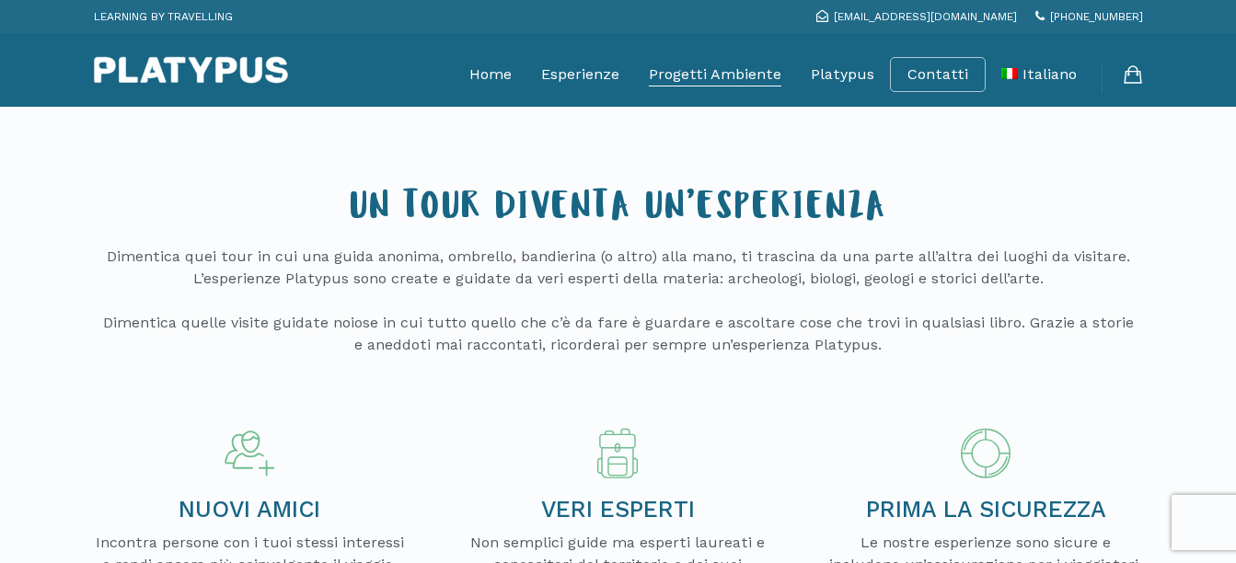 The image size is (1236, 563). I want to click on p: Dimentica quei tour in cui una guida anonima, ombrello, bandierina (o altro) alla mano, ti trasci..., so click(619, 301).